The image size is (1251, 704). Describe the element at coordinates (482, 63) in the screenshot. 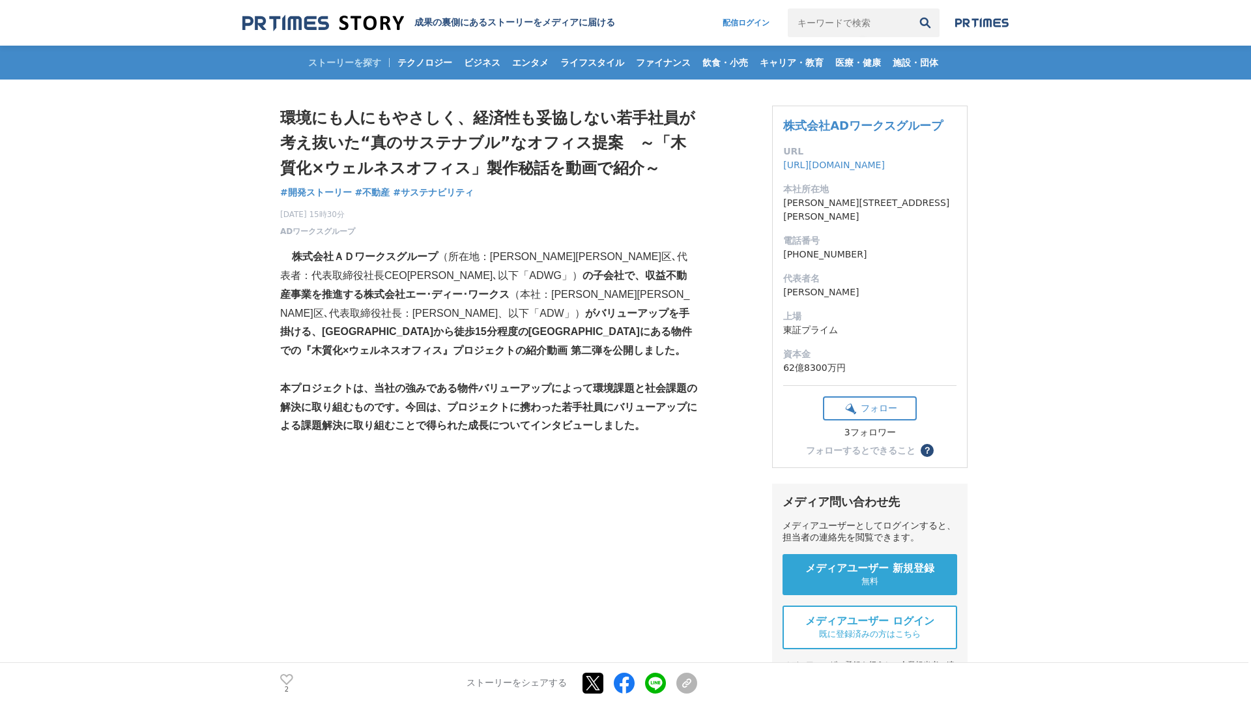

I see `span: ビジネス` at that location.